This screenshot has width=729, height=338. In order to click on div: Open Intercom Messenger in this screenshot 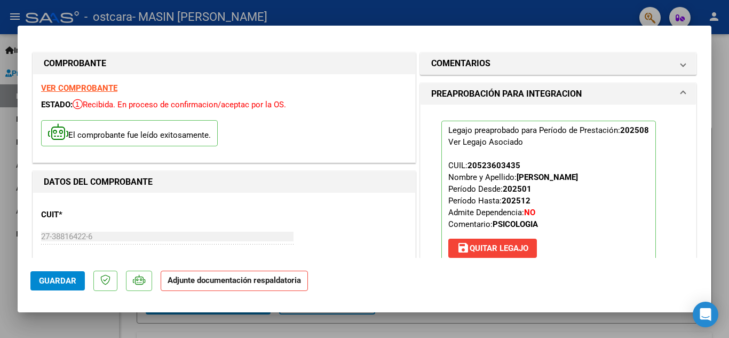, I will do `click(706, 315)`.